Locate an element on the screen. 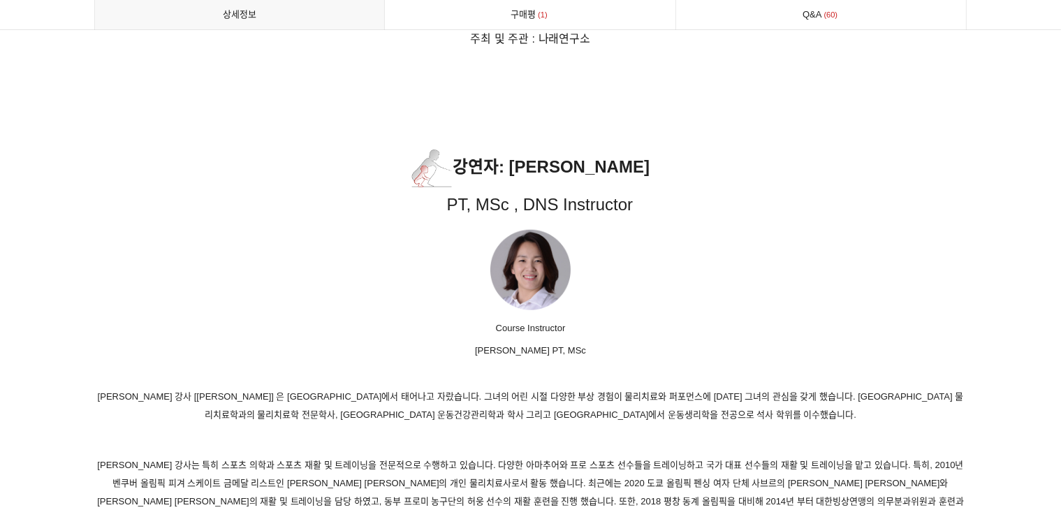 This screenshot has height=510, width=1061. img: 38ae3aee9ae5a.png is located at coordinates (530, 270).